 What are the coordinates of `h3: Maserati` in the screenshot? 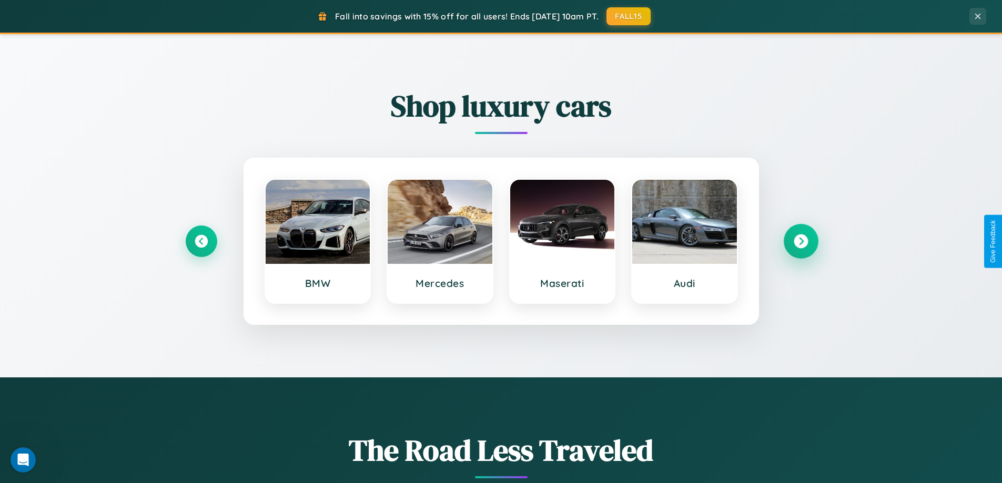 It's located at (562, 284).